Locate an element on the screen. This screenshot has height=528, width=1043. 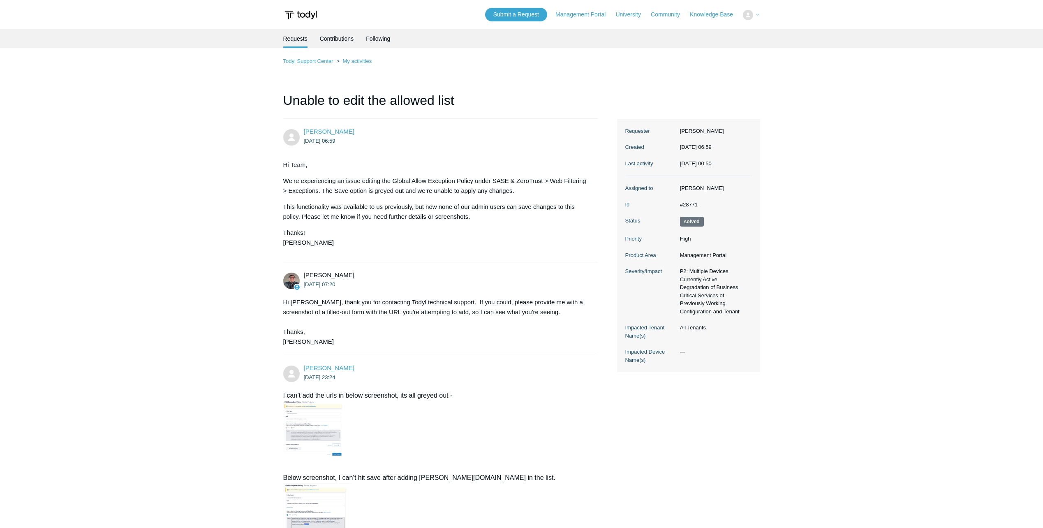
dt: Status is located at coordinates (650, 221).